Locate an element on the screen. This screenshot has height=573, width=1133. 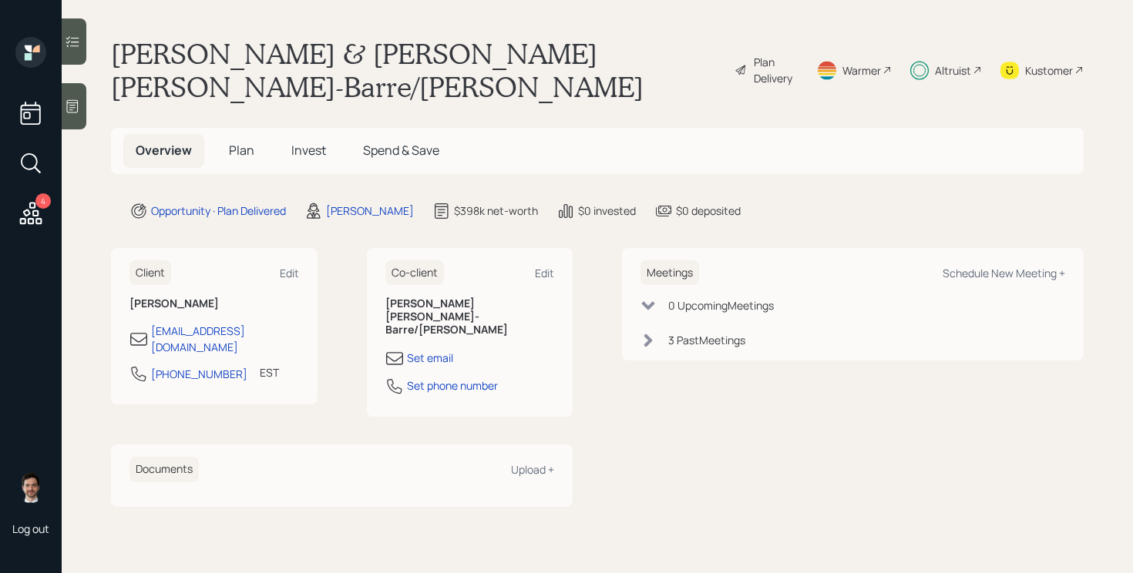
div: Schedule New Meeting + is located at coordinates (1003, 273).